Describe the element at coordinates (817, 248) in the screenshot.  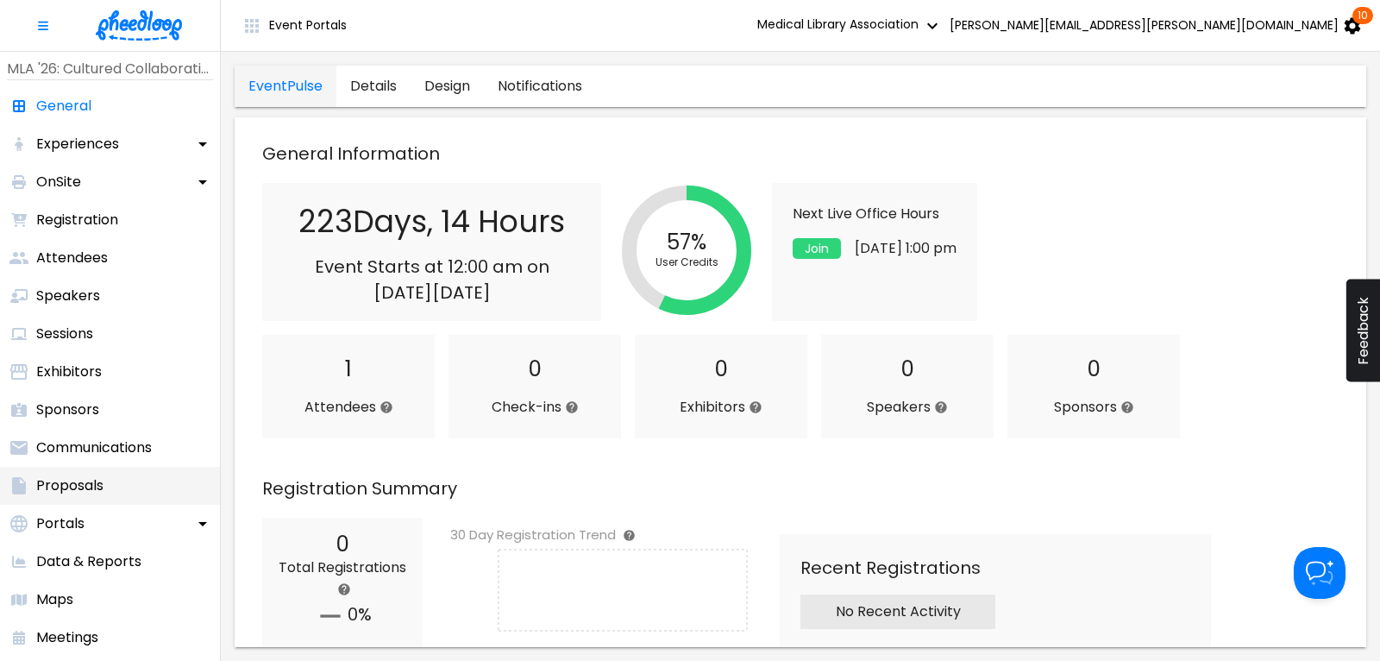
I see `button: Join` at that location.